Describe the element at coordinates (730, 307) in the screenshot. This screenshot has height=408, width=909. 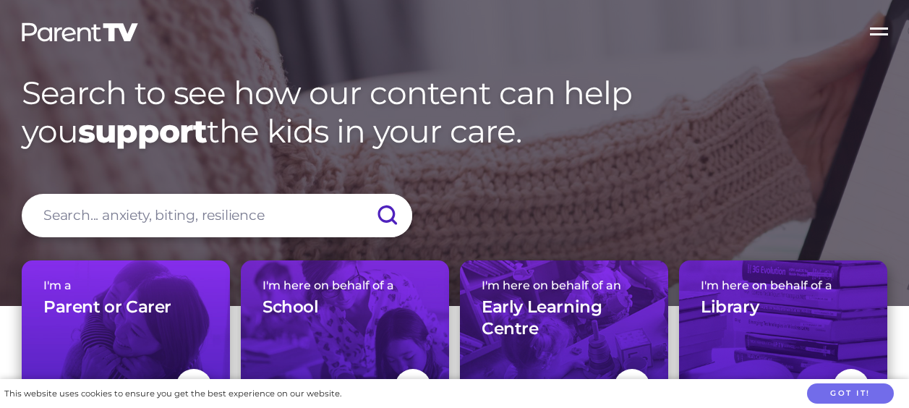
I see `h3: Library` at that location.